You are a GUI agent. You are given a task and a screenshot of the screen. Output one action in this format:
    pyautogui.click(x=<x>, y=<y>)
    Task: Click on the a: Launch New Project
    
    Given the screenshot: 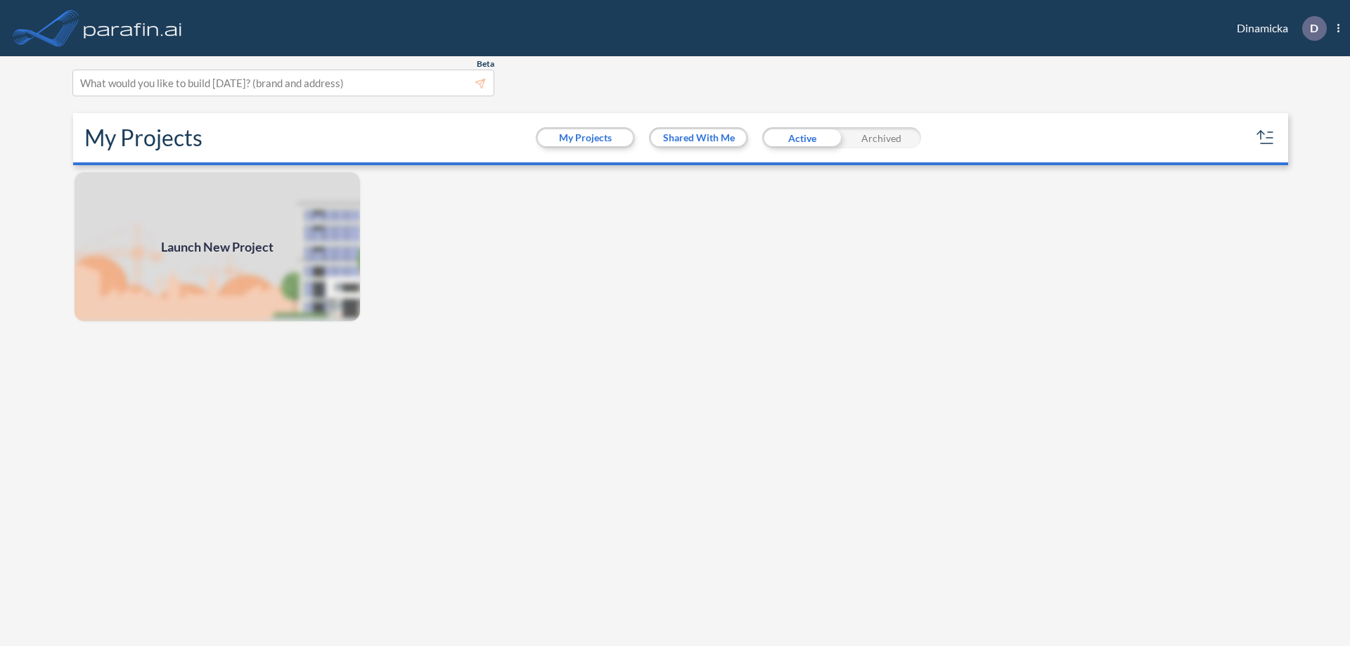 What is the action you would take?
    pyautogui.click(x=217, y=247)
    